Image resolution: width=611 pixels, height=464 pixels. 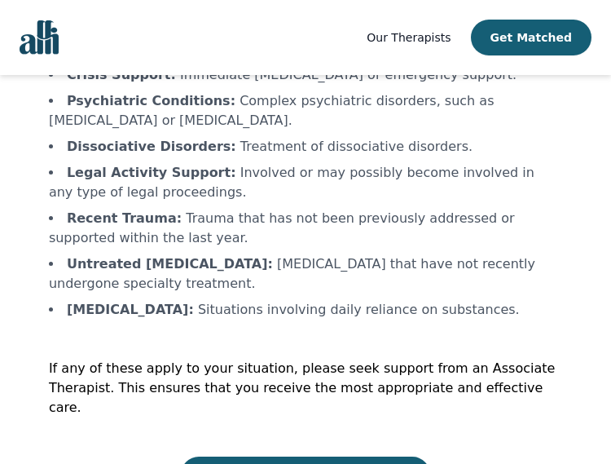 What do you see at coordinates (408, 37) in the screenshot?
I see `a: Our Therapists` at bounding box center [408, 37].